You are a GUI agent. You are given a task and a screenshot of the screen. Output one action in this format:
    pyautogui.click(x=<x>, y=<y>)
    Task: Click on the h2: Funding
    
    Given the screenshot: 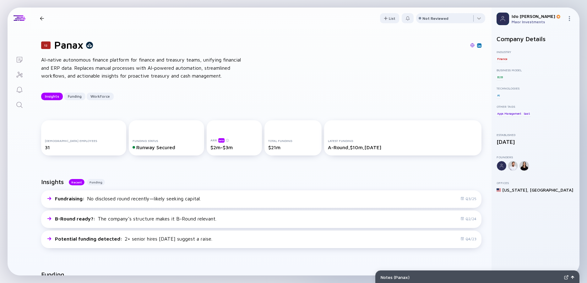 What is the action you would take?
    pyautogui.click(x=53, y=274)
    